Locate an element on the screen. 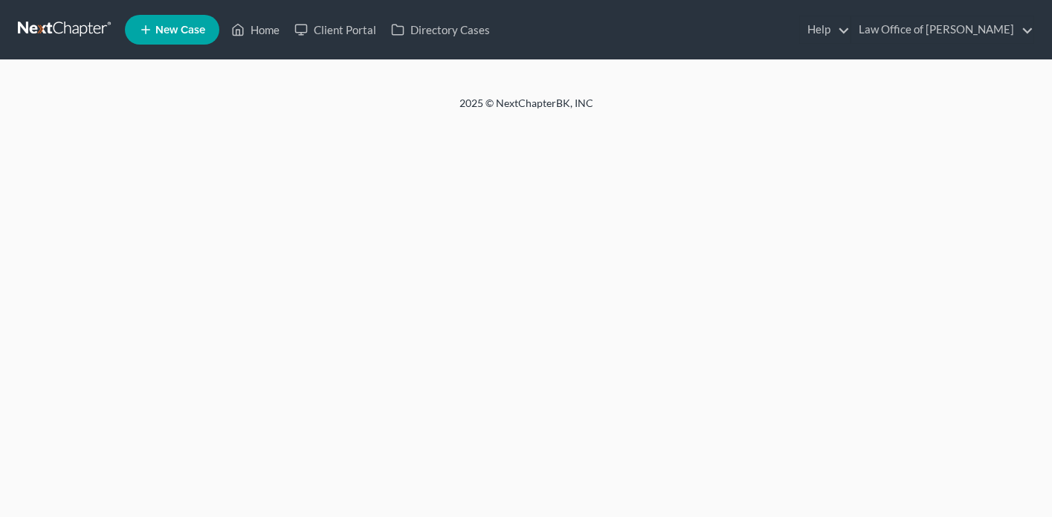 The width and height of the screenshot is (1052, 517). a: Help is located at coordinates (824, 30).